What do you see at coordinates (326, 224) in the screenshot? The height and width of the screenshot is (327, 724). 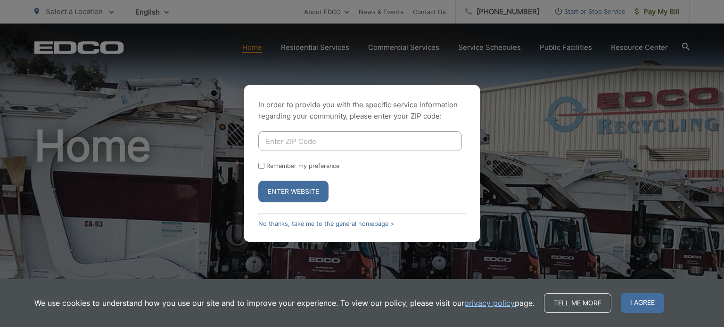 I see `a: No thanks, take me to the general homepage >` at bounding box center [326, 224].